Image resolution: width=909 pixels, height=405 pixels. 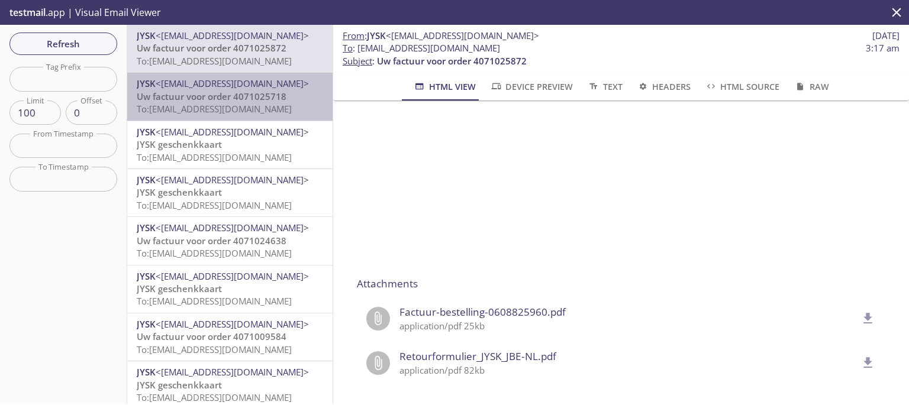 What do you see at coordinates (347, 48) in the screenshot?
I see `span: To` at bounding box center [347, 48].